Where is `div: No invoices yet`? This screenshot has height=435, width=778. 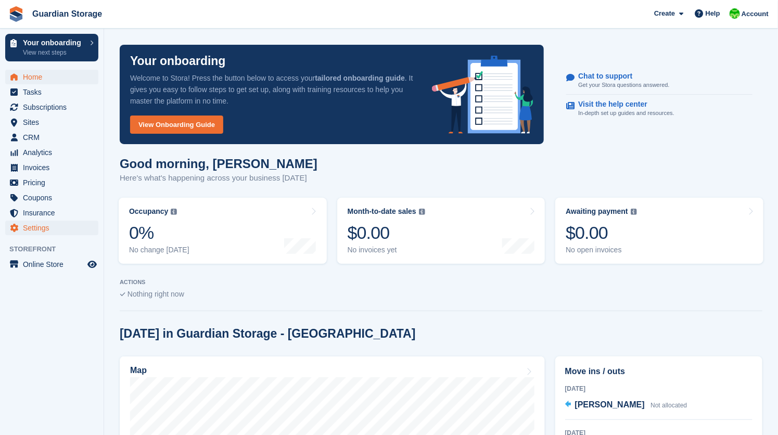
div: No invoices yet is located at coordinates (386, 250).